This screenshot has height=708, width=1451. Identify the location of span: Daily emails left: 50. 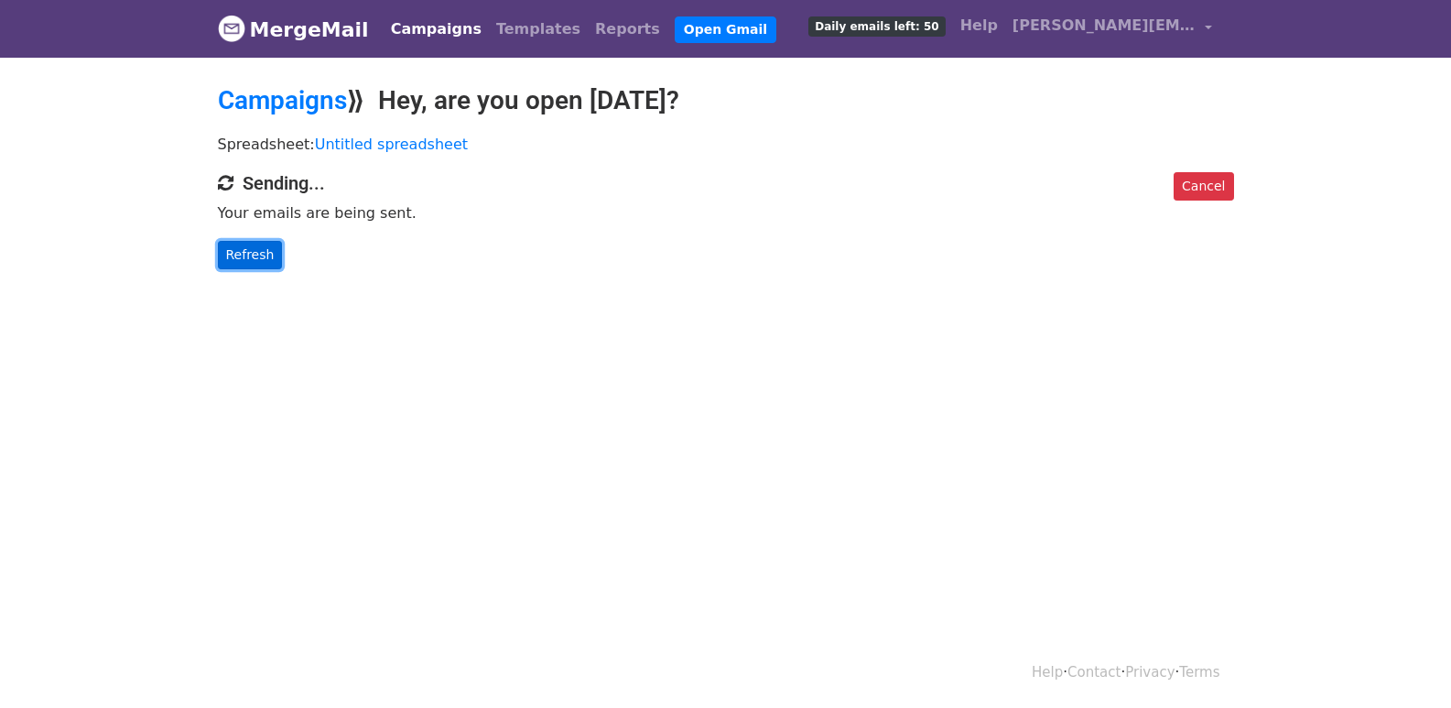
(876, 27).